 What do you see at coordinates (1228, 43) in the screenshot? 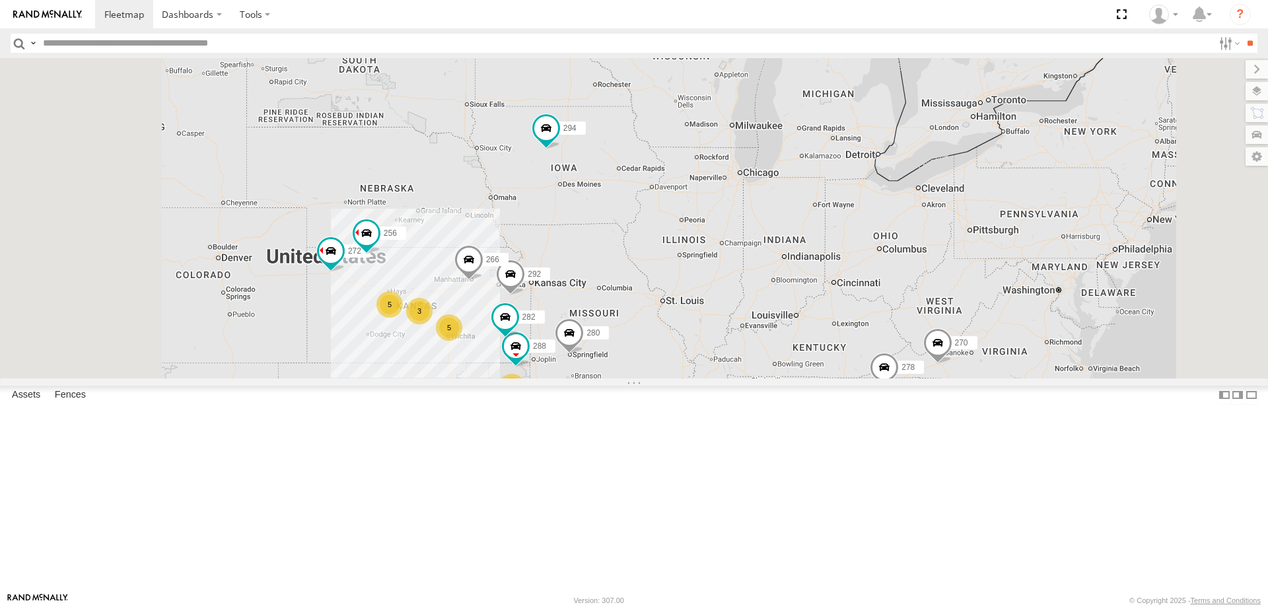
I see `label: Search Filter Options` at bounding box center [1228, 43].